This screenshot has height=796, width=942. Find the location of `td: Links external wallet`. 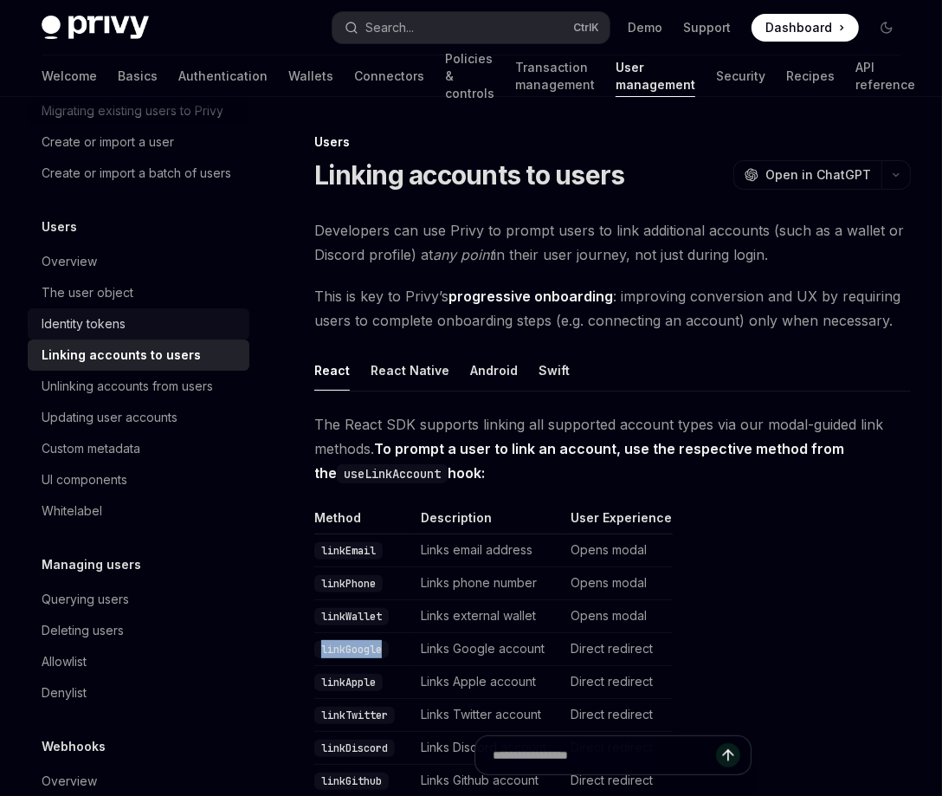

td: Links external wallet is located at coordinates (488, 617).